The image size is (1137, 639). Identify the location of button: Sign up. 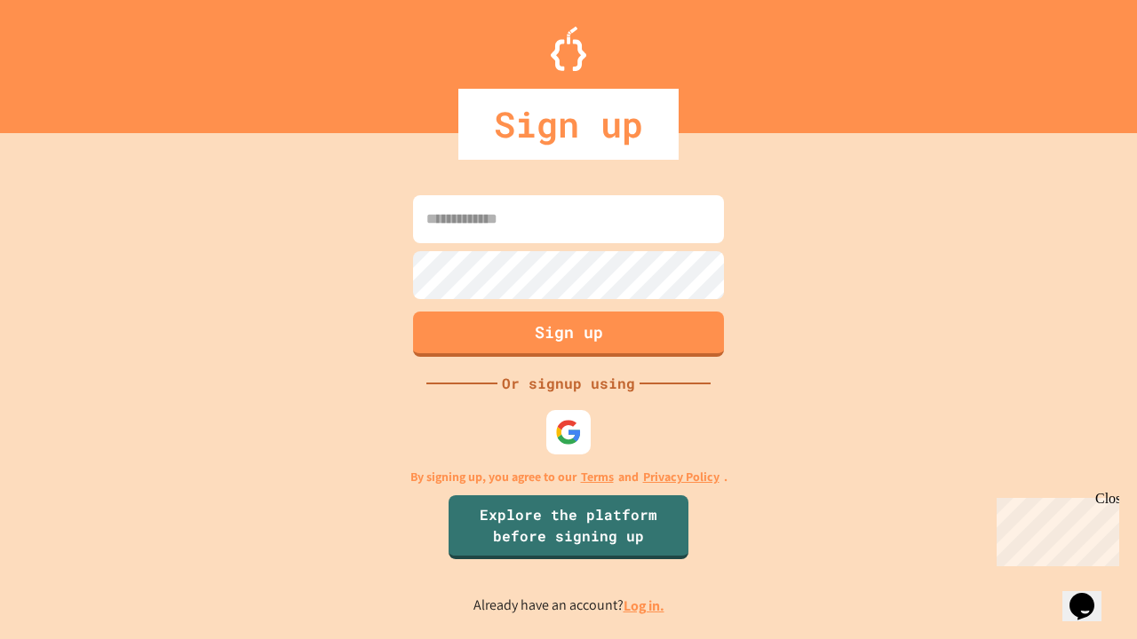
(568, 334).